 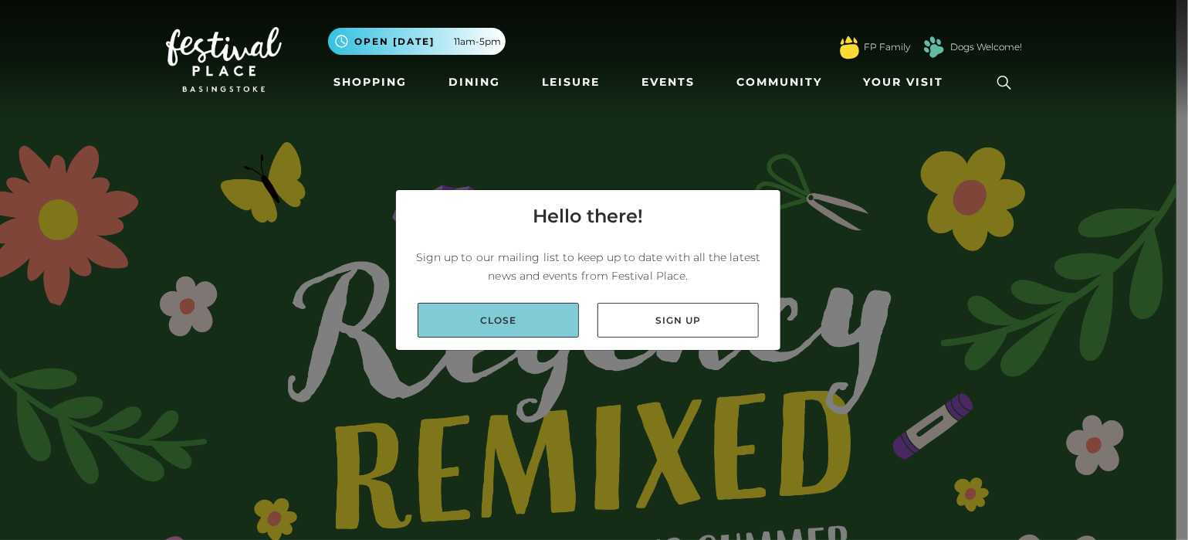 What do you see at coordinates (908, 82) in the screenshot?
I see `a: Your Visit` at bounding box center [908, 82].